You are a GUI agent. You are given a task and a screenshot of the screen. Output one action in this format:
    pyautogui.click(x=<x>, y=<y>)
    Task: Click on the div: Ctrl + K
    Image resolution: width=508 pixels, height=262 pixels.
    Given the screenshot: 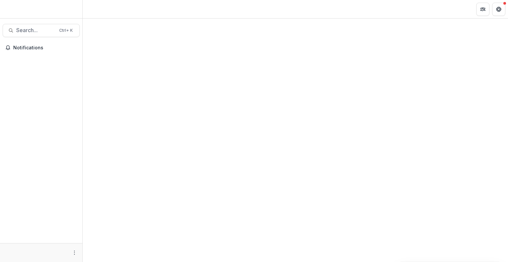 What is the action you would take?
    pyautogui.click(x=66, y=30)
    